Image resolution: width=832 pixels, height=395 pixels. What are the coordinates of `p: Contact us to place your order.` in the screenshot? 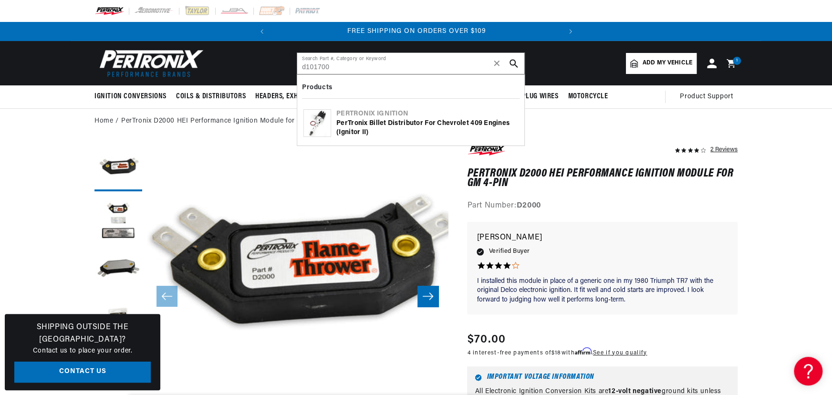 It's located at (83, 351).